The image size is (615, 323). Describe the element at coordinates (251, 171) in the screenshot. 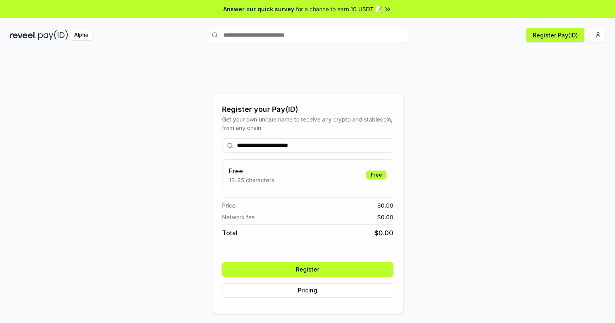

I see `h3: Free` at that location.